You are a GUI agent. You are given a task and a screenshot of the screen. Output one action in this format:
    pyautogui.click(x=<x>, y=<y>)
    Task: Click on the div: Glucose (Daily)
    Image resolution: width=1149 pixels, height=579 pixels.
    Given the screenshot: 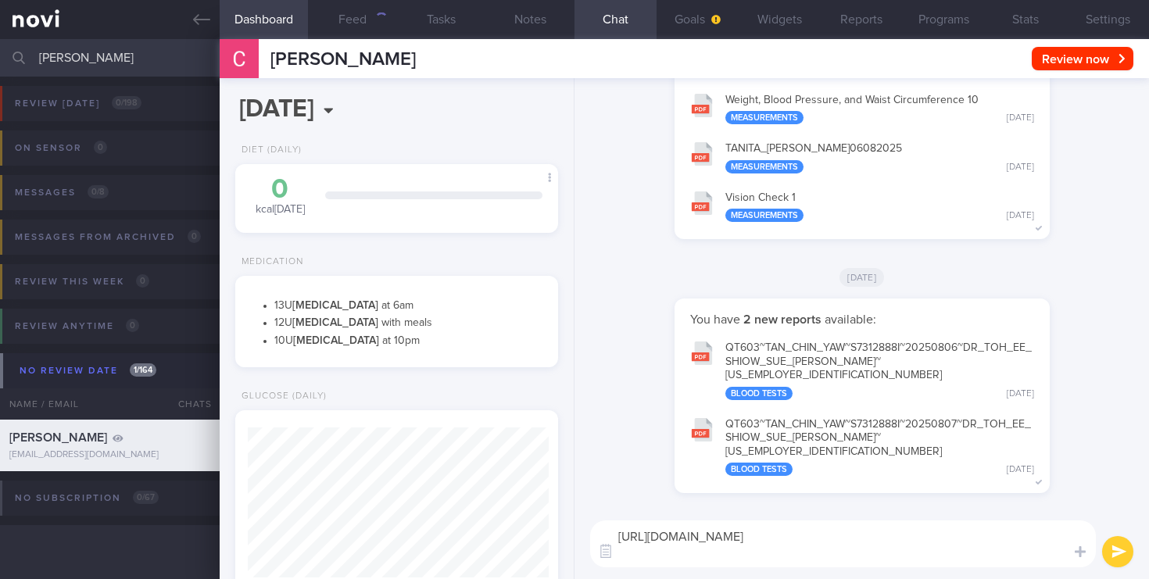 What is the action you would take?
    pyautogui.click(x=281, y=396)
    